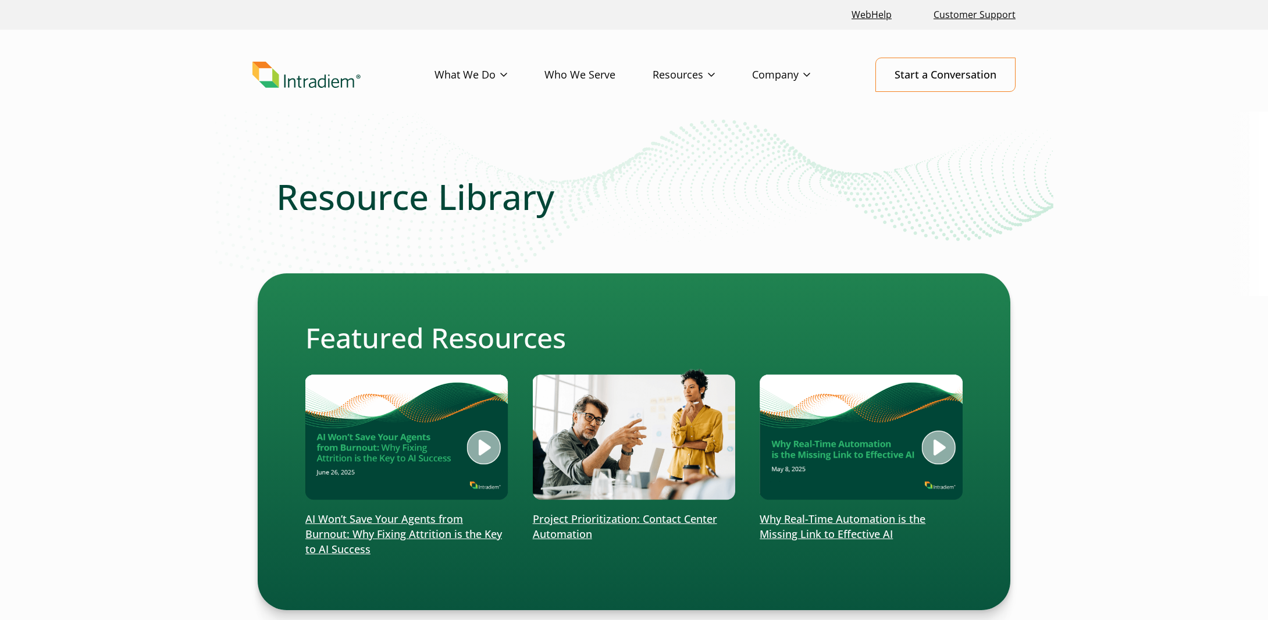 The image size is (1268, 620). What do you see at coordinates (489, 75) in the screenshot?
I see `a: What We Do` at bounding box center [489, 75].